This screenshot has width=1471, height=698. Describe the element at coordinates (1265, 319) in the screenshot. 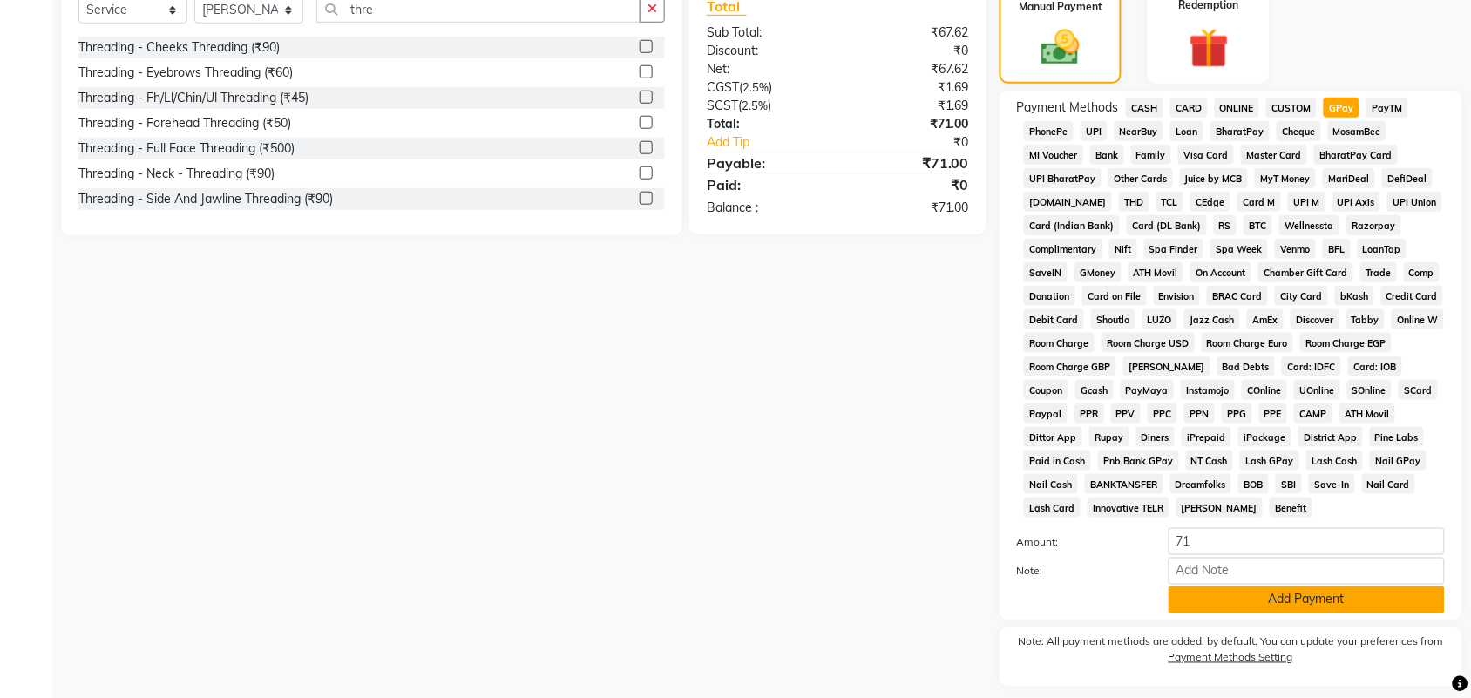

I see `span: AmEx` at that location.